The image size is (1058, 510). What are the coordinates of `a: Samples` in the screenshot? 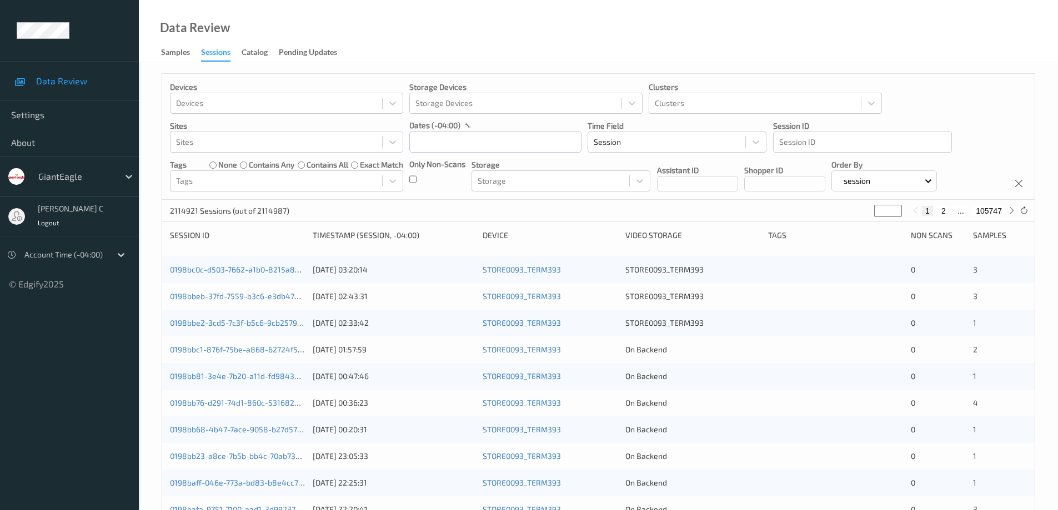 It's located at (181, 53).